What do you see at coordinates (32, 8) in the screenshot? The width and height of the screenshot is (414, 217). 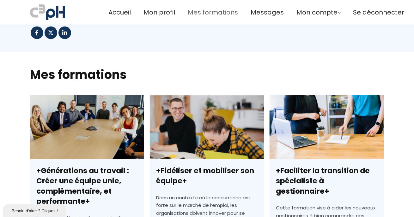 I see `div: Besoin d'aide ? Cliquez !` at bounding box center [32, 8].